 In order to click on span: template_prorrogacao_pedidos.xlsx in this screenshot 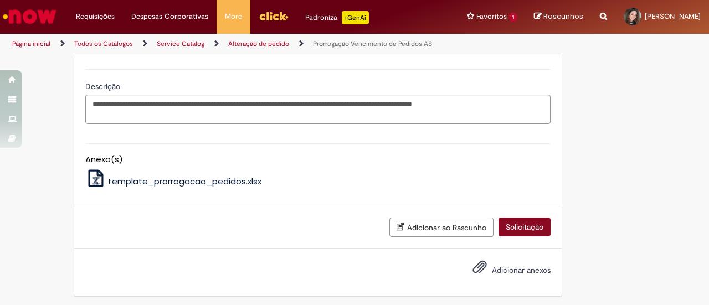, I will do `click(184, 181)`.